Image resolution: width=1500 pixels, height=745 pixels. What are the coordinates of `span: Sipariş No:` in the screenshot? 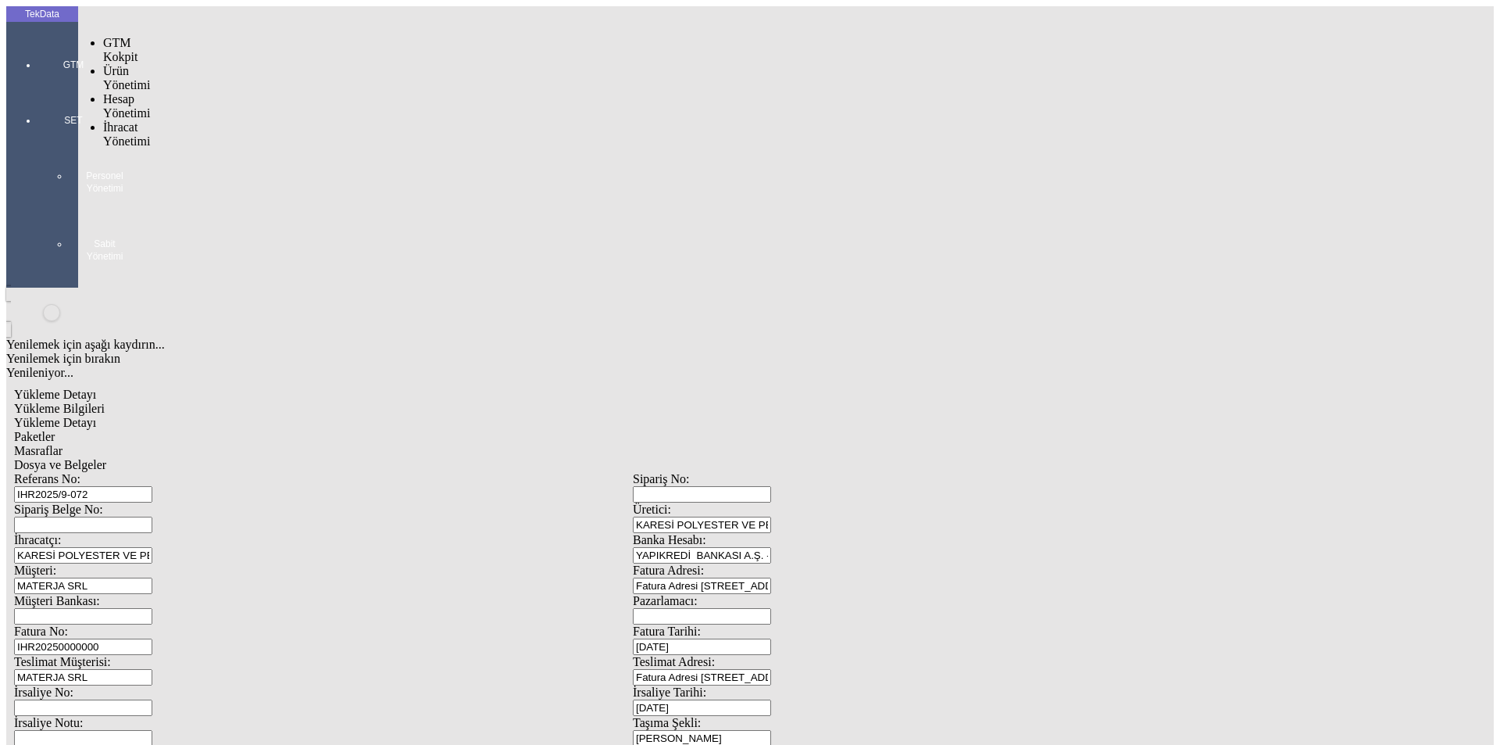 It's located at (661, 478).